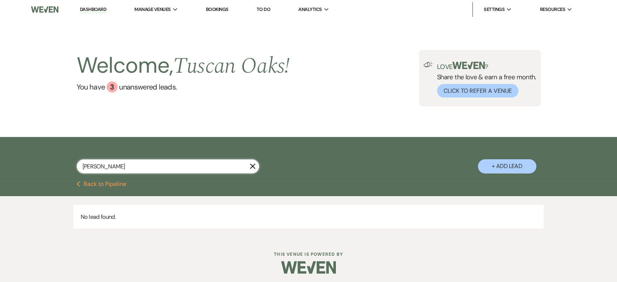 The image size is (617, 282). Describe the element at coordinates (552, 9) in the screenshot. I see `span: Resources` at that location.